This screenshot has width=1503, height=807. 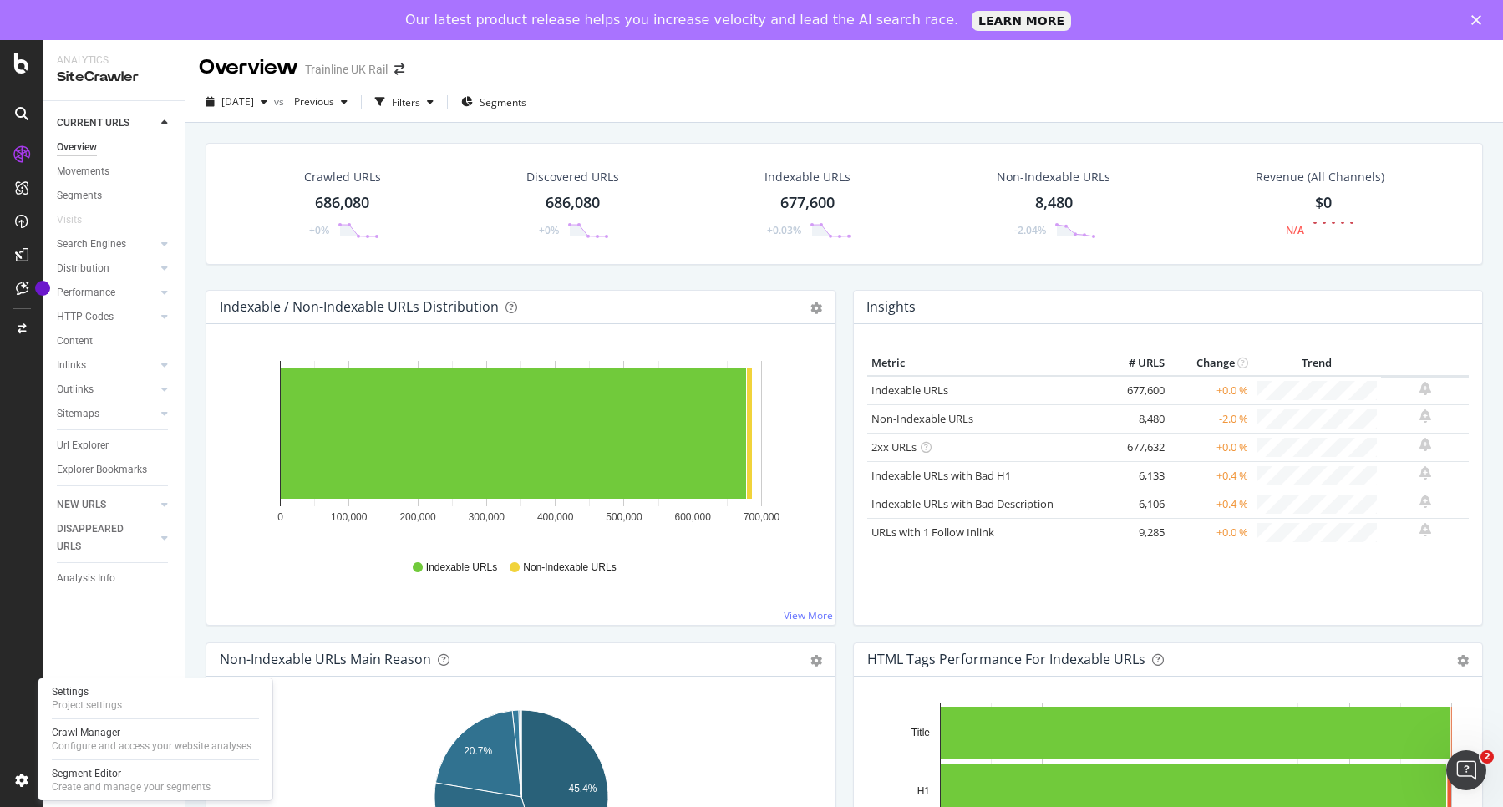 What do you see at coordinates (349, 517) in the screenshot?
I see `text: 100,000` at bounding box center [349, 517].